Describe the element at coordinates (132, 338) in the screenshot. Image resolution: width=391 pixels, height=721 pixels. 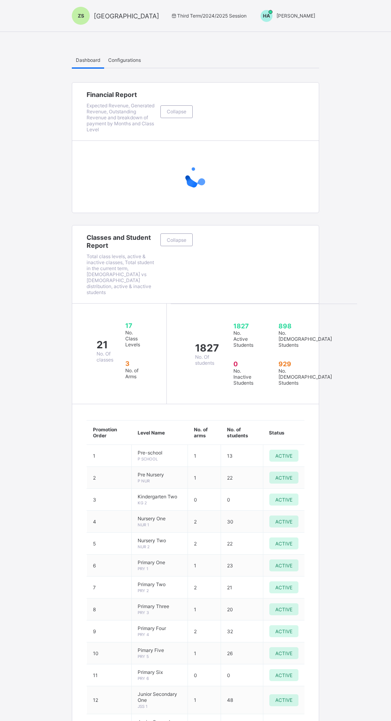
I see `span: No. Class Levels` at that location.